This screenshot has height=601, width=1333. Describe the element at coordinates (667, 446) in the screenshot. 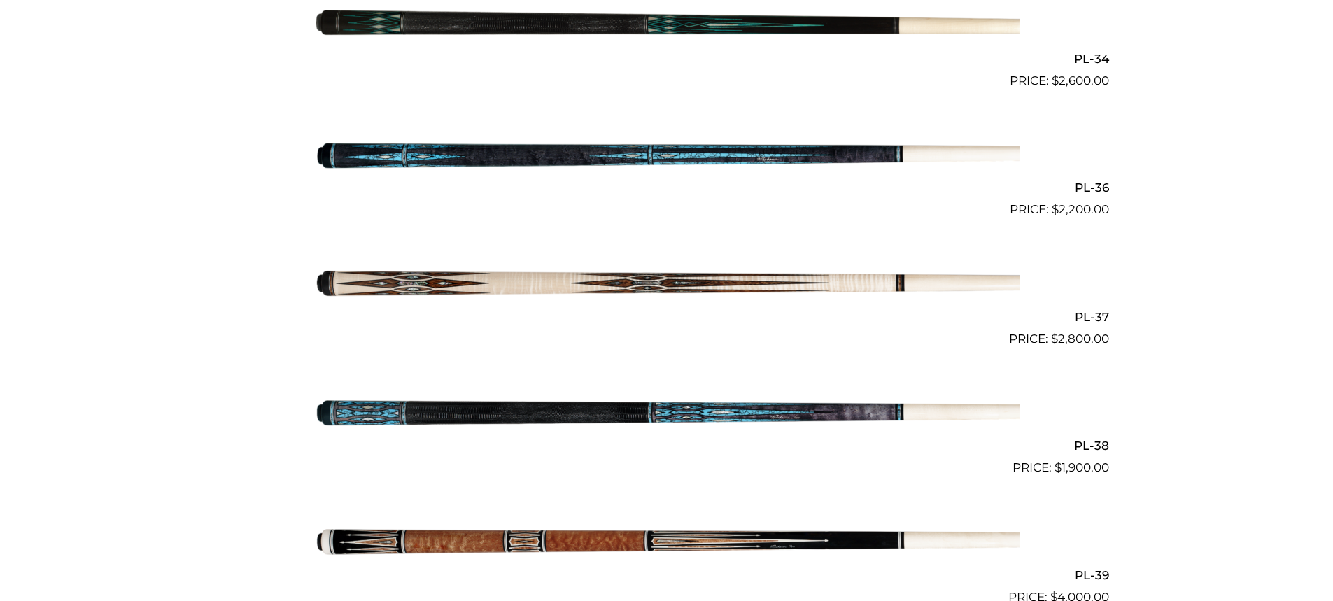

I see `h2: PL-38` at that location.